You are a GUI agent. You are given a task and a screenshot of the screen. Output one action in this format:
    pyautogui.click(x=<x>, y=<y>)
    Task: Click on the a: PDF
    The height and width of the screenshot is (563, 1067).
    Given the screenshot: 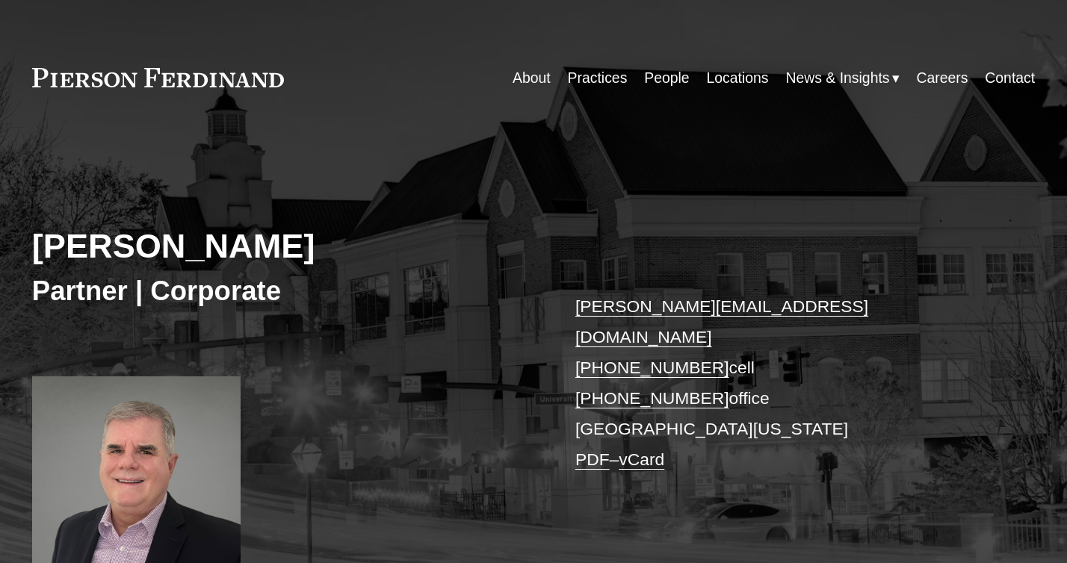 What is the action you would take?
    pyautogui.click(x=593, y=460)
    